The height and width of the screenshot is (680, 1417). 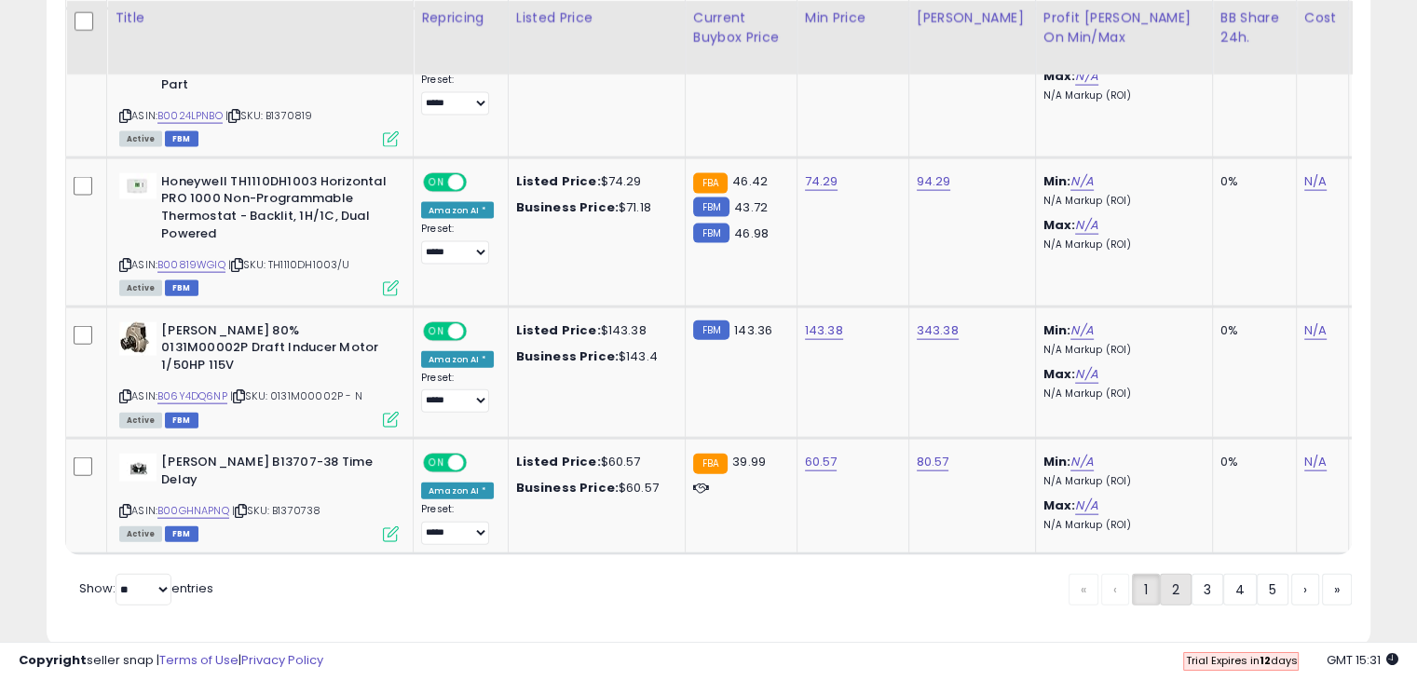 I want to click on span: | SKU: B1370819, so click(x=269, y=116).